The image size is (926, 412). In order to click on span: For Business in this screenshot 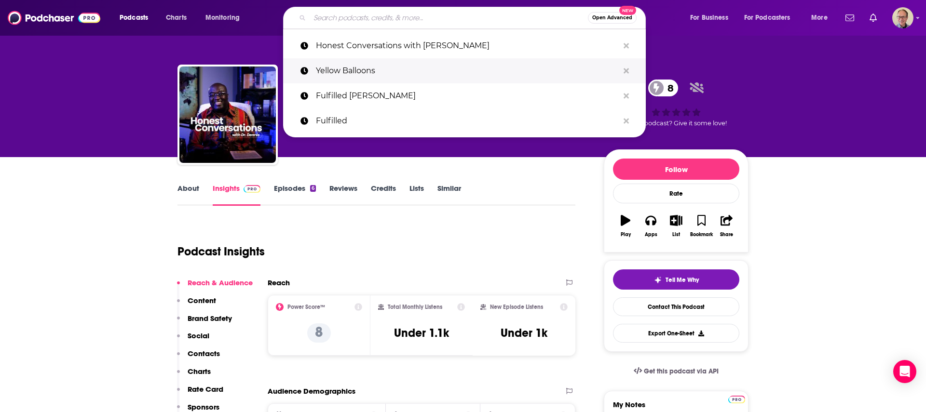, I will do `click(709, 18)`.